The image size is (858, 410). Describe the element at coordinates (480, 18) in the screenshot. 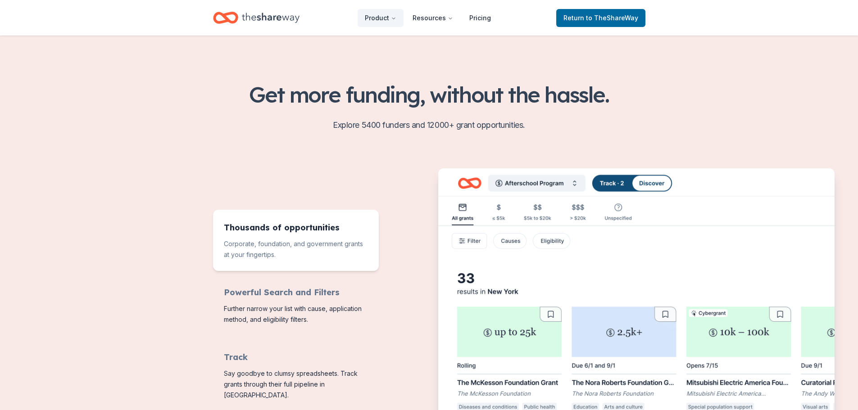

I see `a: Pricing` at that location.